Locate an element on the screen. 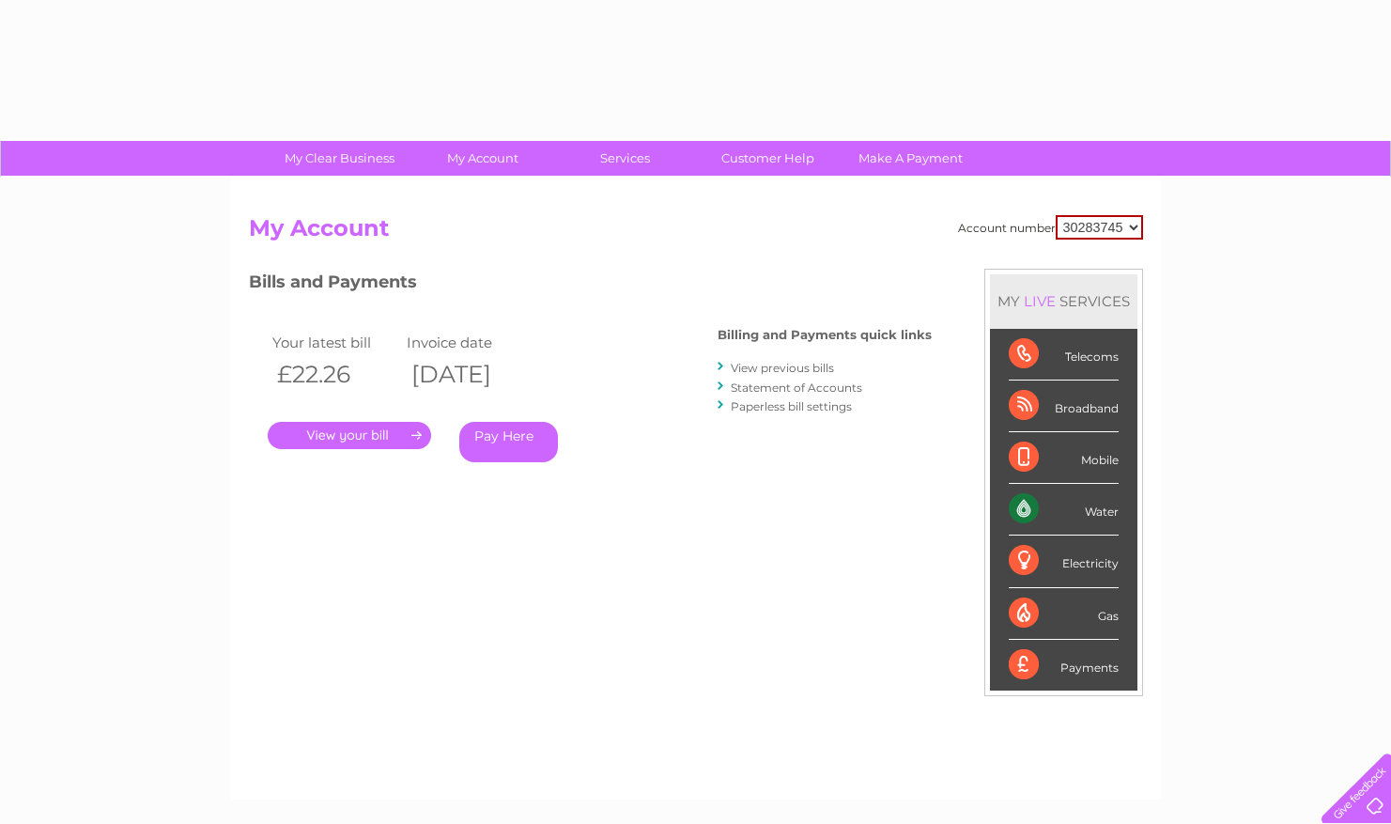  div: Payments is located at coordinates (1063, 665).